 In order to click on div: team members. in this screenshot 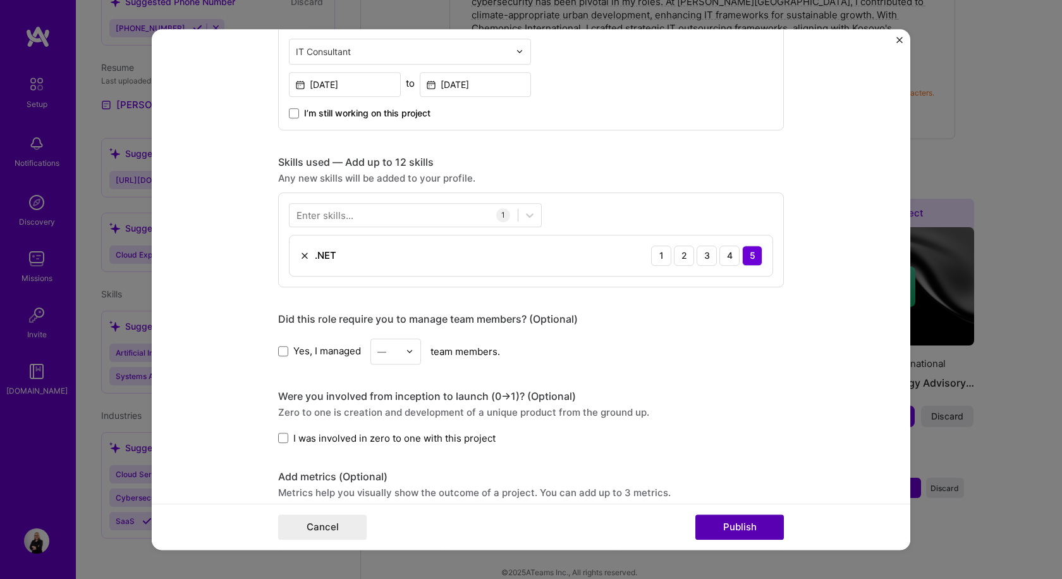, I will do `click(531, 351)`.